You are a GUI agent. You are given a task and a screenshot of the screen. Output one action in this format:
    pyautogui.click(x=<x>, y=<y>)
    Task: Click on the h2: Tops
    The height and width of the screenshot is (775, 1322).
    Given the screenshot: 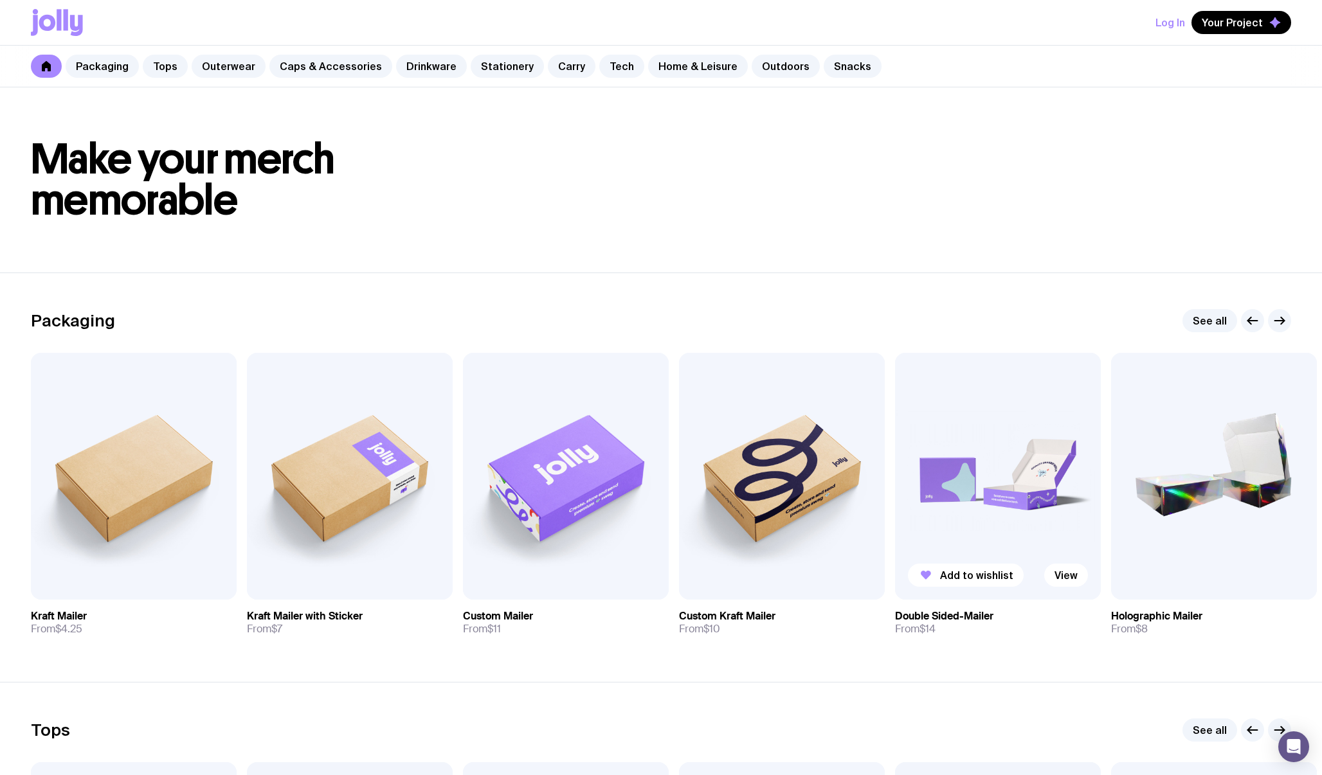 What is the action you would take?
    pyautogui.click(x=50, y=730)
    